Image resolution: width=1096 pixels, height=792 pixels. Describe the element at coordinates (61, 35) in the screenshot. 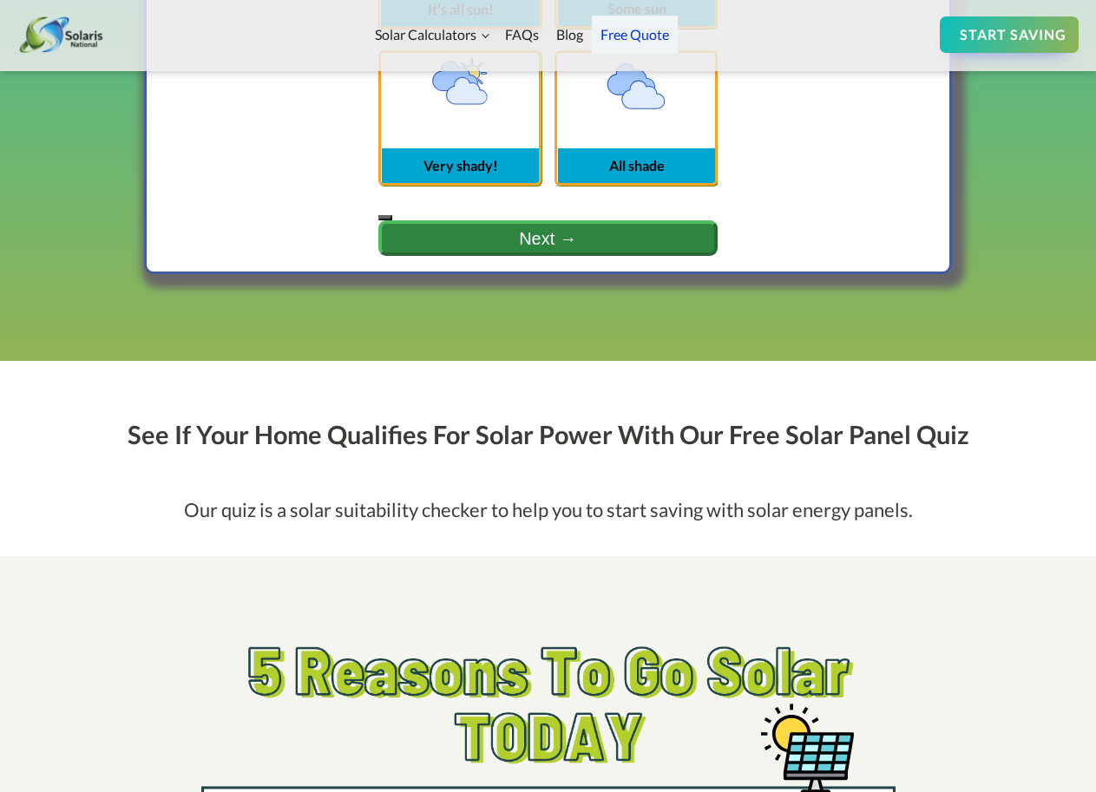

I see `img: SolarisNational.com logo` at that location.